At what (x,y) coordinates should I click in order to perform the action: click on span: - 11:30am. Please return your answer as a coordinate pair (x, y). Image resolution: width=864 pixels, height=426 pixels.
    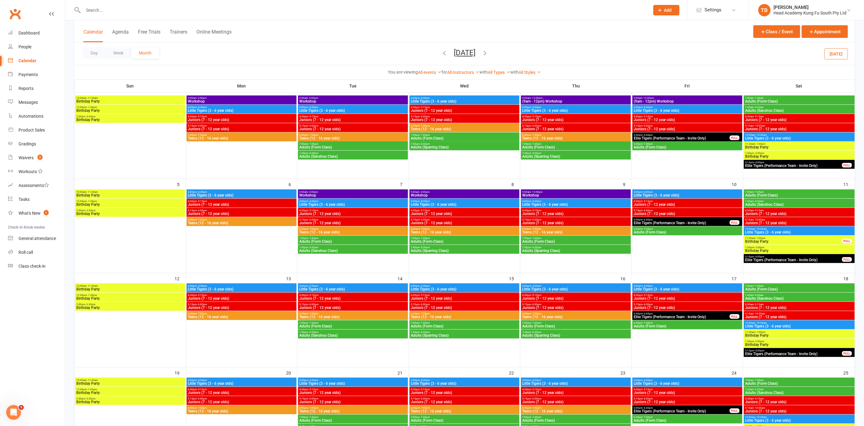
    Looking at the image, I should click on (92, 98).